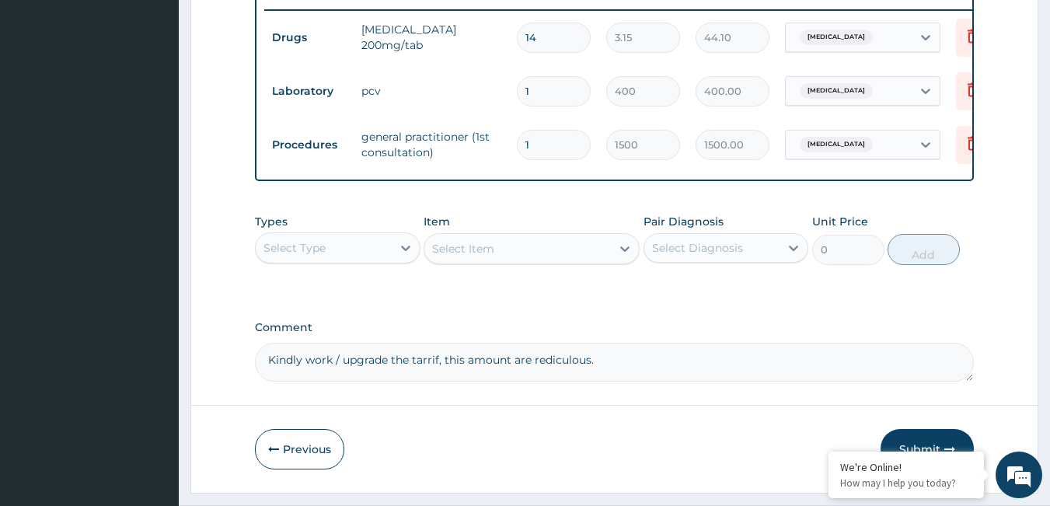 Image resolution: width=1050 pixels, height=506 pixels. I want to click on button: Add, so click(924, 250).